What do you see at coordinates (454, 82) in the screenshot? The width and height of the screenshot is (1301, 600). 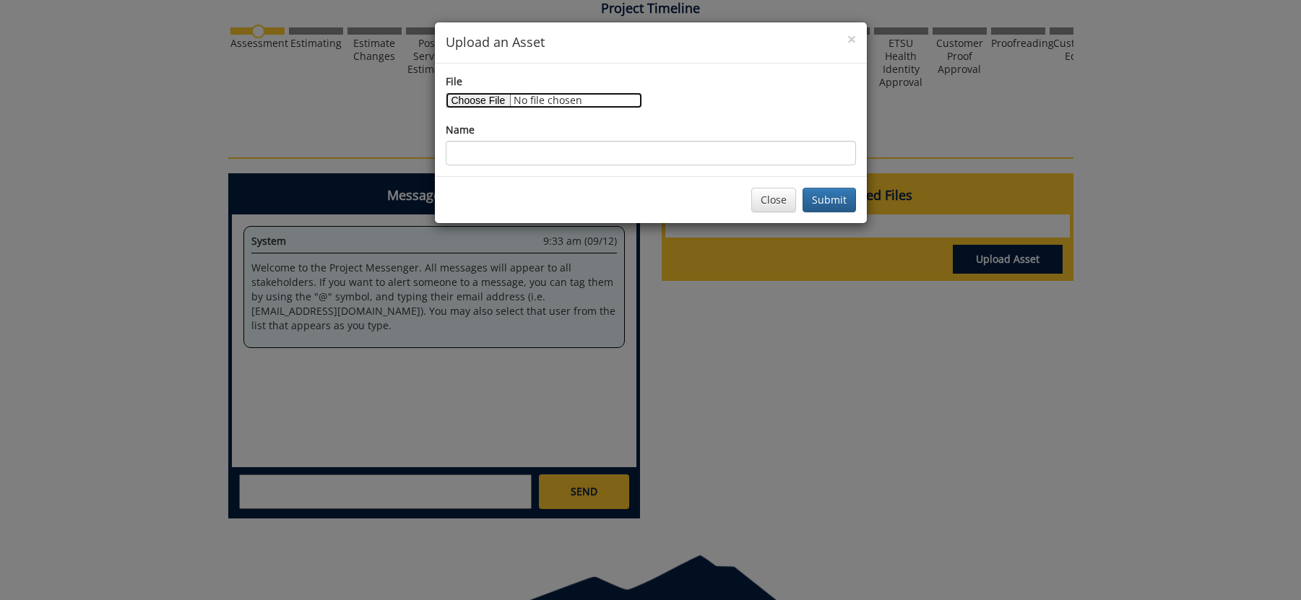 I see `label: File` at bounding box center [454, 82].